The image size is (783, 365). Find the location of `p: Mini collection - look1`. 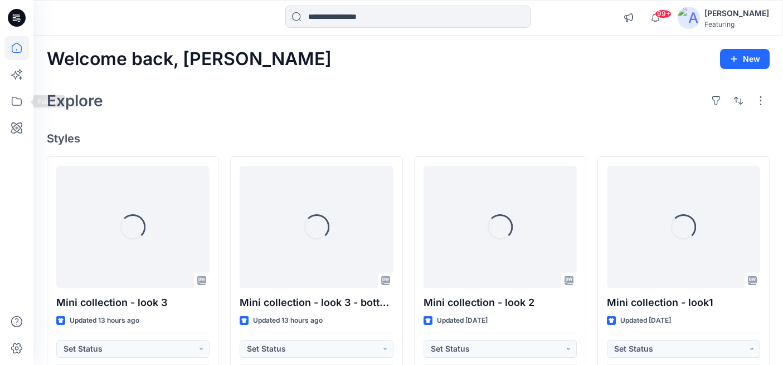

p: Mini collection - look1 is located at coordinates (683, 303).